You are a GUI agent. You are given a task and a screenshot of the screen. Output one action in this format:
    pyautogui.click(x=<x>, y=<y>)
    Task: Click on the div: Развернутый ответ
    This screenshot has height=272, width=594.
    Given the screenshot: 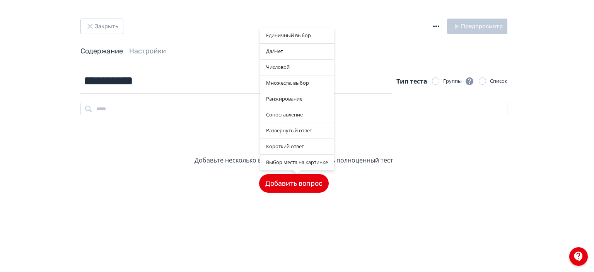 What is the action you would take?
    pyautogui.click(x=297, y=131)
    